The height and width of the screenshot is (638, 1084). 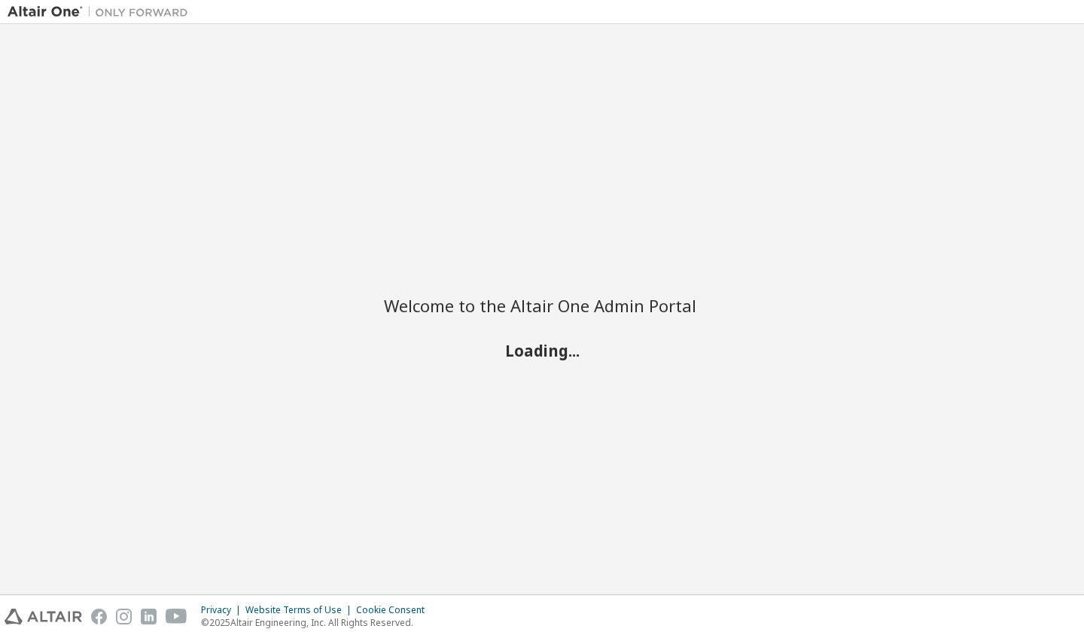 What do you see at coordinates (99, 616) in the screenshot?
I see `img: facebook.svg` at bounding box center [99, 616].